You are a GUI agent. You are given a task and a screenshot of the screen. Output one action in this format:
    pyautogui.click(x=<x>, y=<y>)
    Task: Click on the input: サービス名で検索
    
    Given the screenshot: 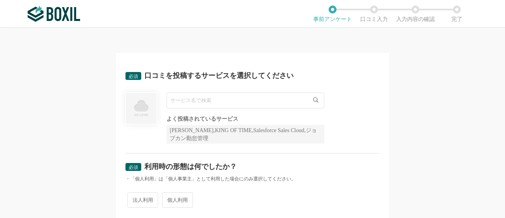 What is the action you would take?
    pyautogui.click(x=246, y=100)
    